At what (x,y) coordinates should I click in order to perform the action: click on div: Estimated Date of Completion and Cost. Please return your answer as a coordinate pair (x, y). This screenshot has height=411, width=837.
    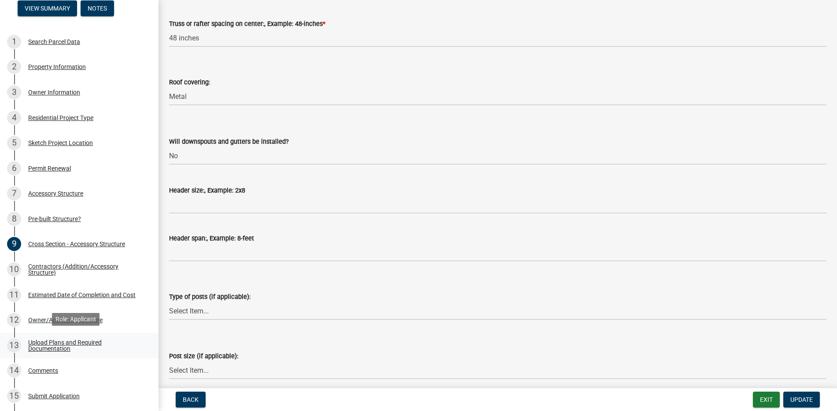
    Looking at the image, I should click on (82, 295).